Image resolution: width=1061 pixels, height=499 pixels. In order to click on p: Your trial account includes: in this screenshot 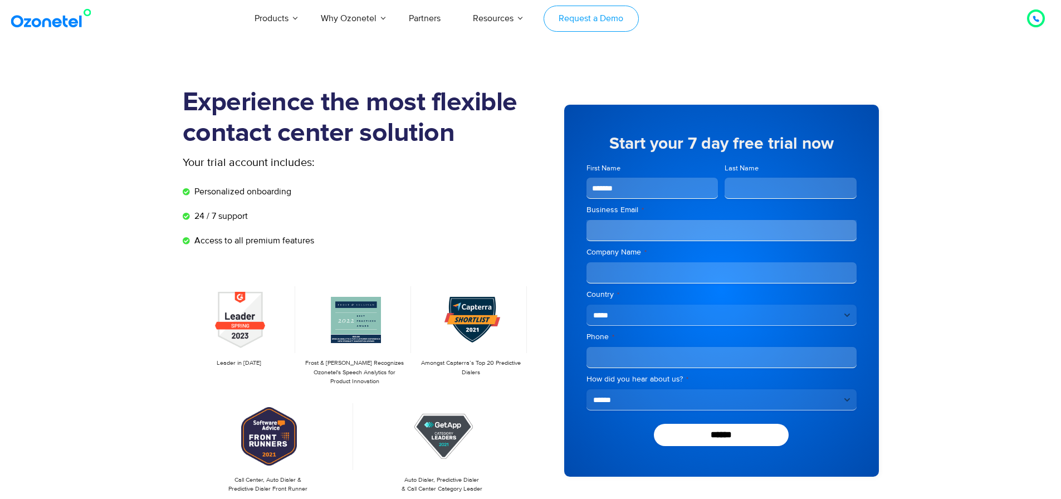, I will do `click(315, 163)`.